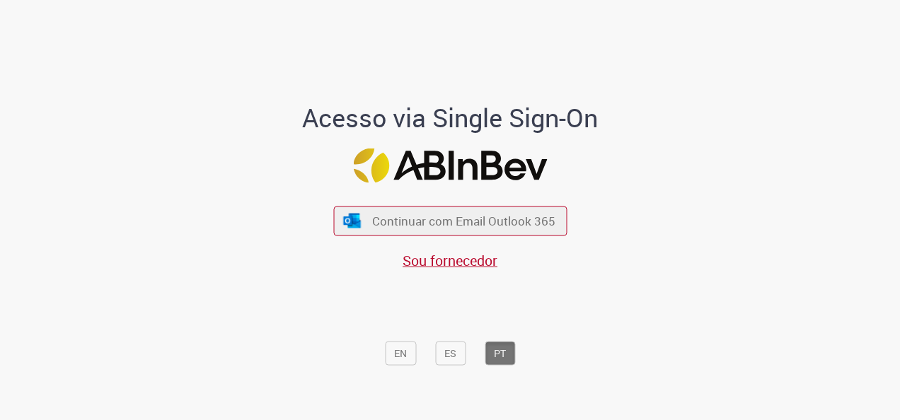 Image resolution: width=900 pixels, height=420 pixels. Describe the element at coordinates (463, 221) in the screenshot. I see `span: Continuar com Email Outlook 365` at that location.